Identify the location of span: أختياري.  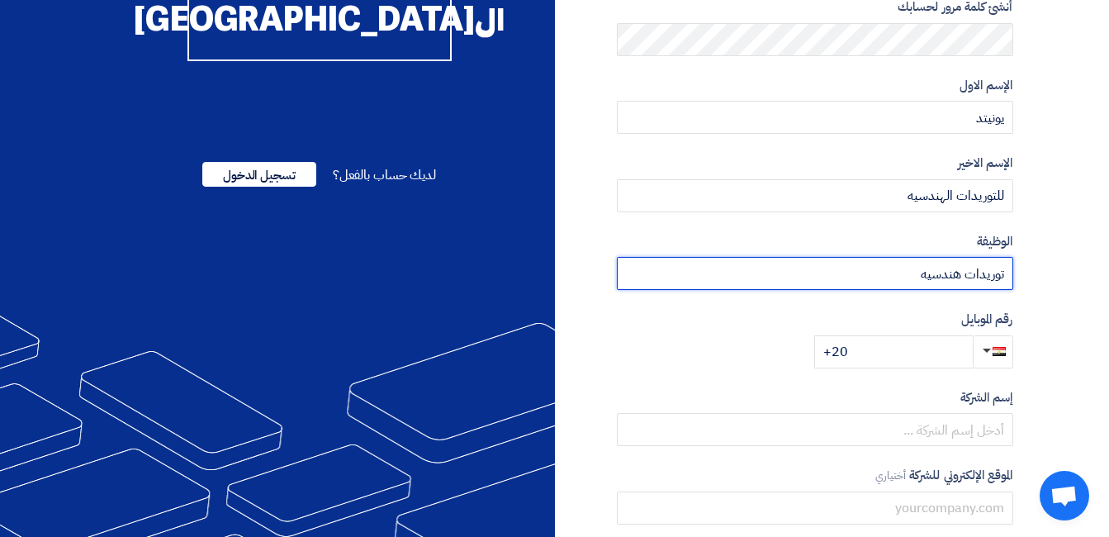
(891, 475).